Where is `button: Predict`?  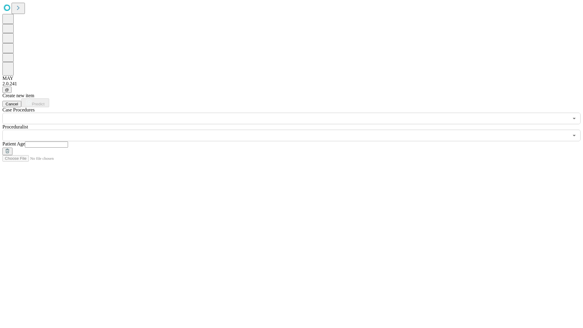
button: Predict is located at coordinates (35, 103).